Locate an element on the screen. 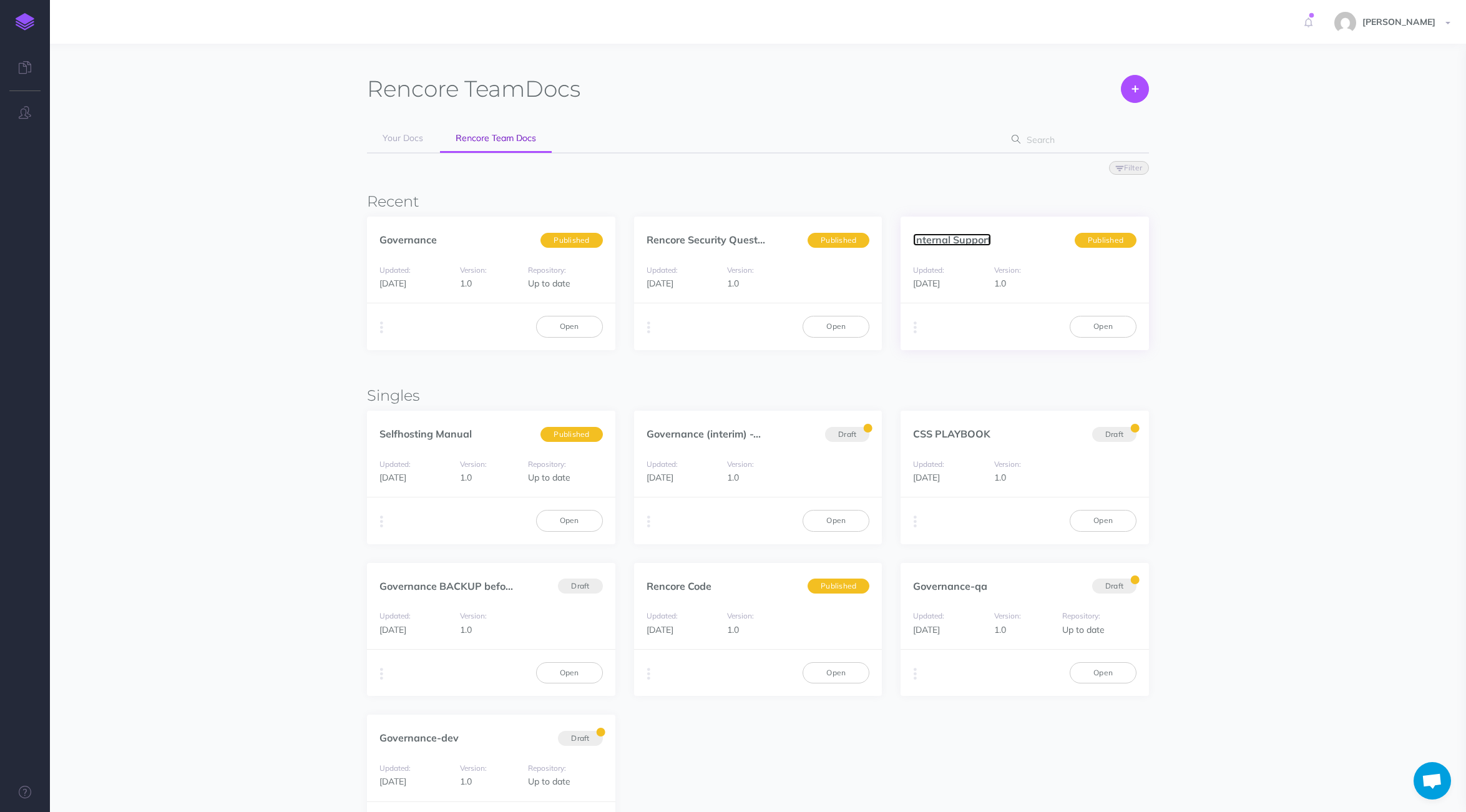 The image size is (1466, 812). a: Internal Support is located at coordinates (952, 239).